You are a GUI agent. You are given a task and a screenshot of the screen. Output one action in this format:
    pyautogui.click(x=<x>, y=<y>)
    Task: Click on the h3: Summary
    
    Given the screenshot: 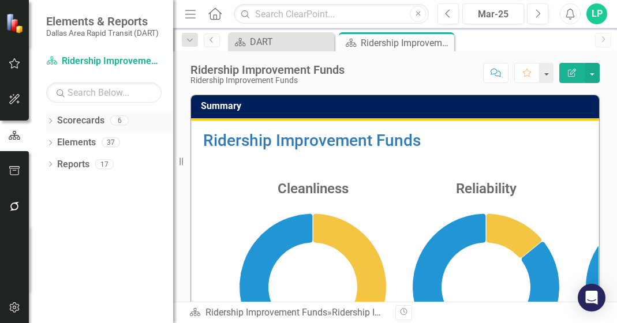 What is the action you would take?
    pyautogui.click(x=397, y=106)
    